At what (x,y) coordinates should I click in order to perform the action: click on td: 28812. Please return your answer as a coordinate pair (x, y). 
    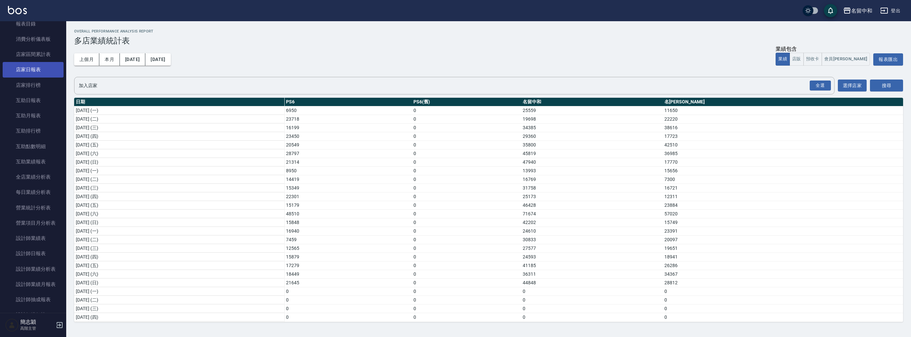
    Looking at the image, I should click on (783, 282).